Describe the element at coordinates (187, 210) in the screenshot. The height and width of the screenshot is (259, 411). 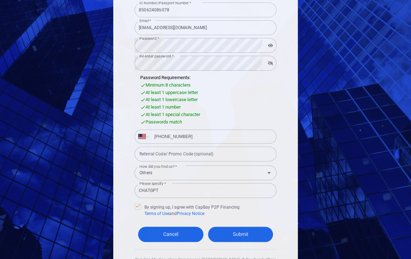
I see `span: By signing up, I agree with CapBay P2P Financing and` at that location.